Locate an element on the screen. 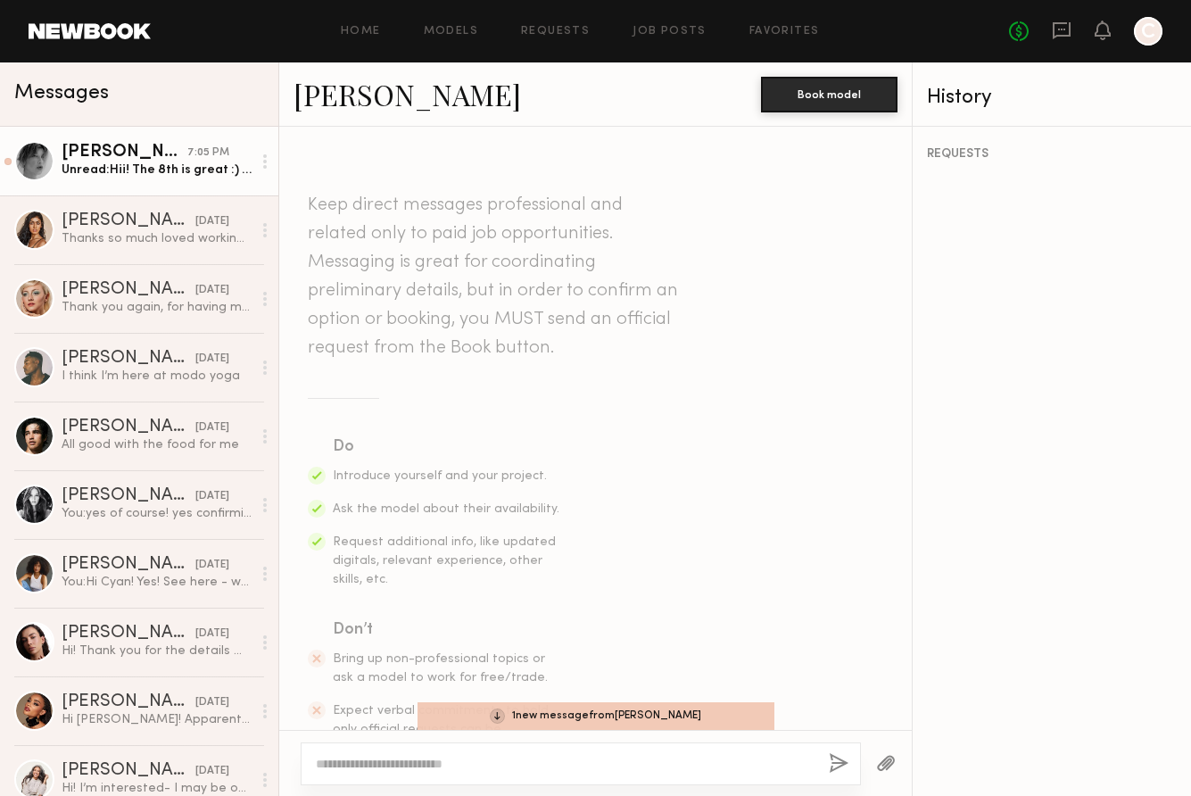 This screenshot has height=796, width=1191. div: Unread: Hii! The 8th is great :) what’s the budget for this btw? is located at coordinates (156, 169).